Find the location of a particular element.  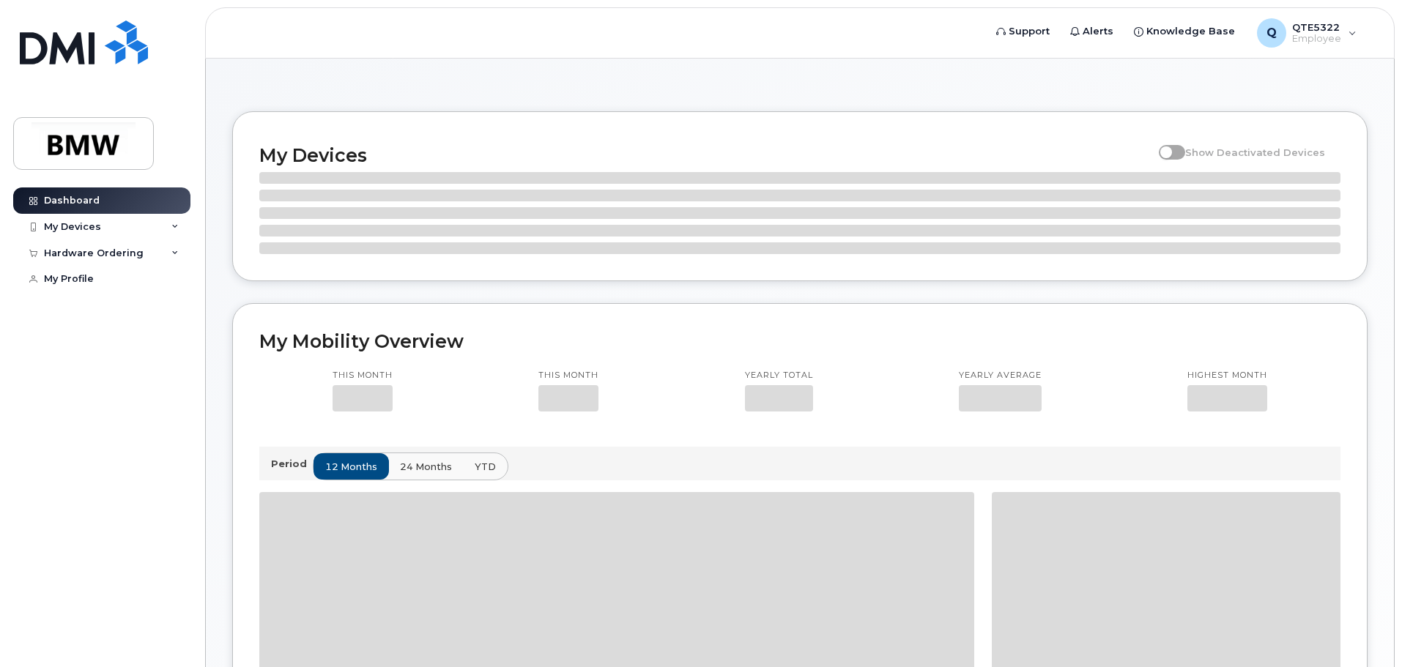

span: Show Deactivated Devices is located at coordinates (1255, 152).